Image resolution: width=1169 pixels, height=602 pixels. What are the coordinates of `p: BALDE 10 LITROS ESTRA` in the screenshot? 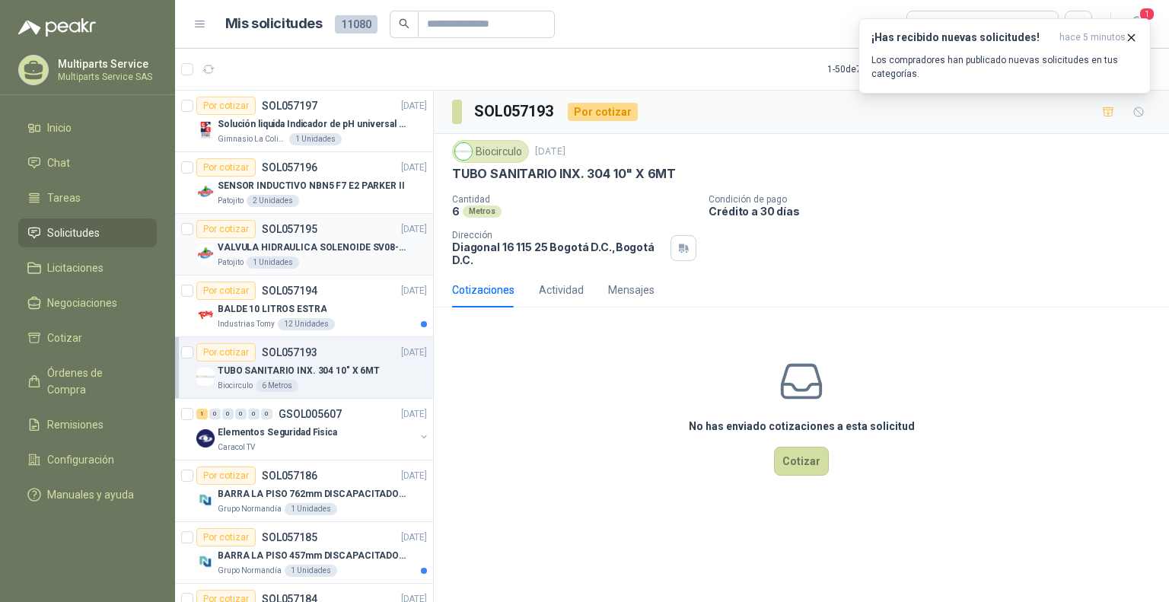 It's located at (272, 309).